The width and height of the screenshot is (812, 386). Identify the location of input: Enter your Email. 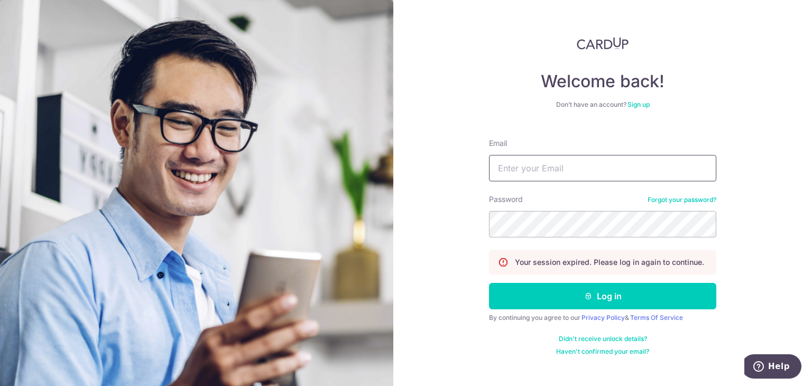
(603, 168).